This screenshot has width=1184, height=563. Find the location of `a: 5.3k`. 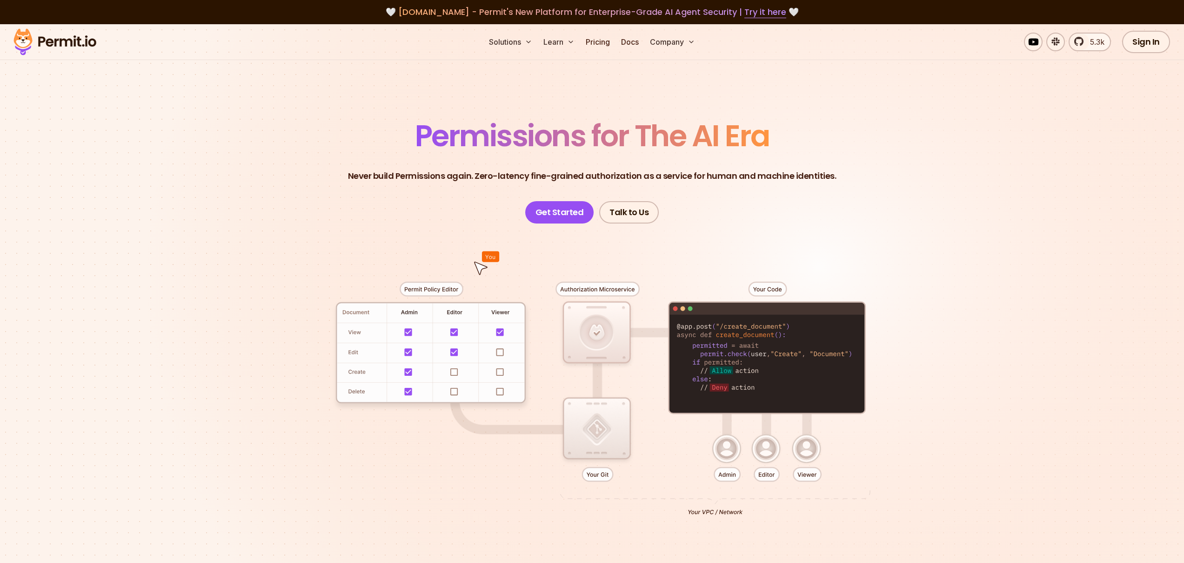

a: 5.3k is located at coordinates (1090, 42).